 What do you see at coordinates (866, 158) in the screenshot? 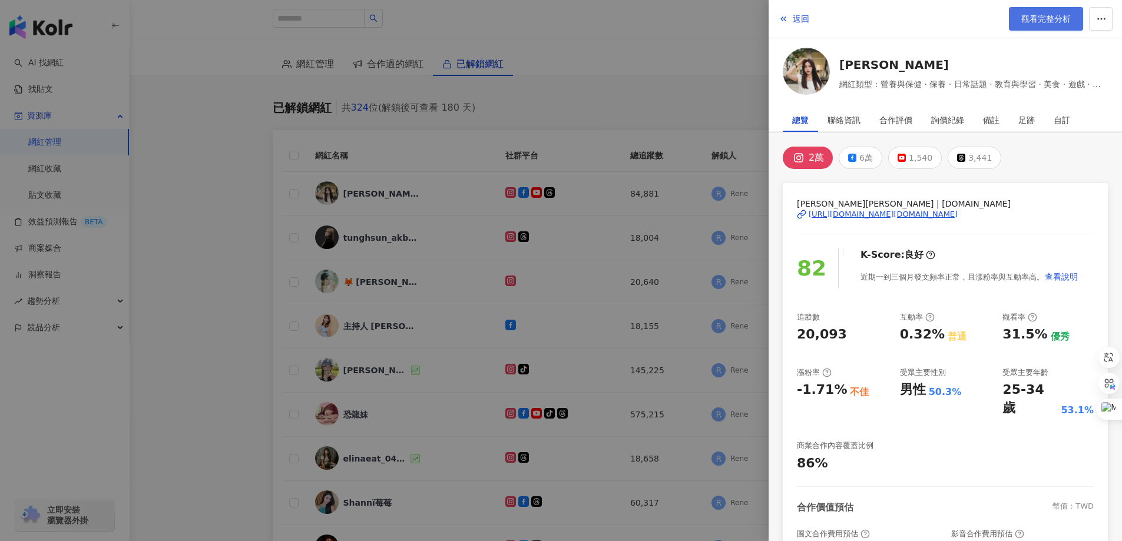
I see `div: 6萬` at bounding box center [866, 158].